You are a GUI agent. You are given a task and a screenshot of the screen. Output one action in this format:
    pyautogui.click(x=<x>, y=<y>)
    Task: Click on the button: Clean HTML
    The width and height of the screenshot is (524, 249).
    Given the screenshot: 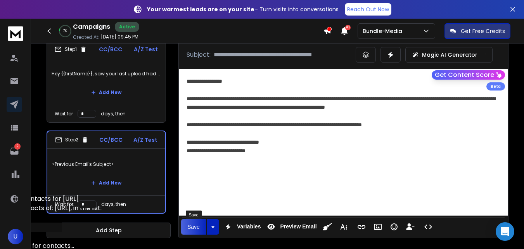 What is the action you would take?
    pyautogui.click(x=328, y=227)
    